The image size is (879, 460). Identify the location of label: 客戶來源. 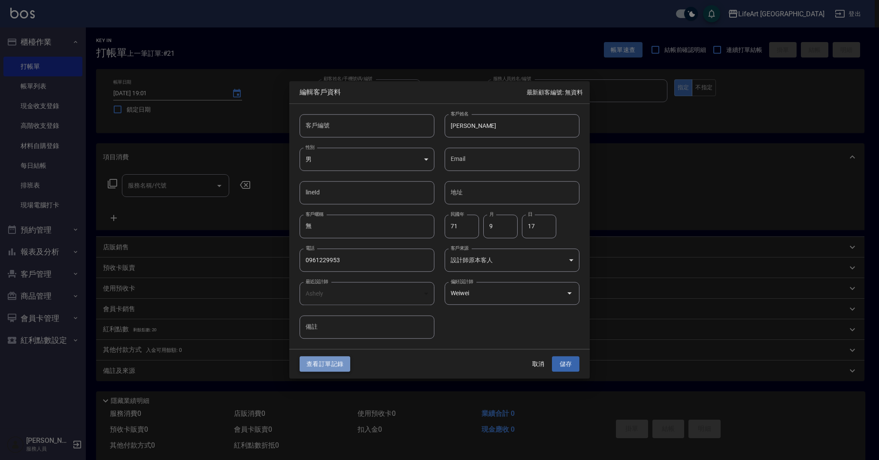
(460, 248).